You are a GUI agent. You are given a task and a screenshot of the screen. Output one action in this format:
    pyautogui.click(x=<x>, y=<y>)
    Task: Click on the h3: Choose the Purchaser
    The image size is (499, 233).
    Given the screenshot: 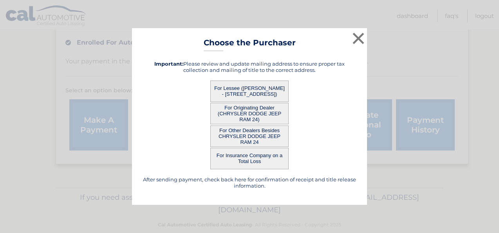 What is the action you would take?
    pyautogui.click(x=249, y=45)
    